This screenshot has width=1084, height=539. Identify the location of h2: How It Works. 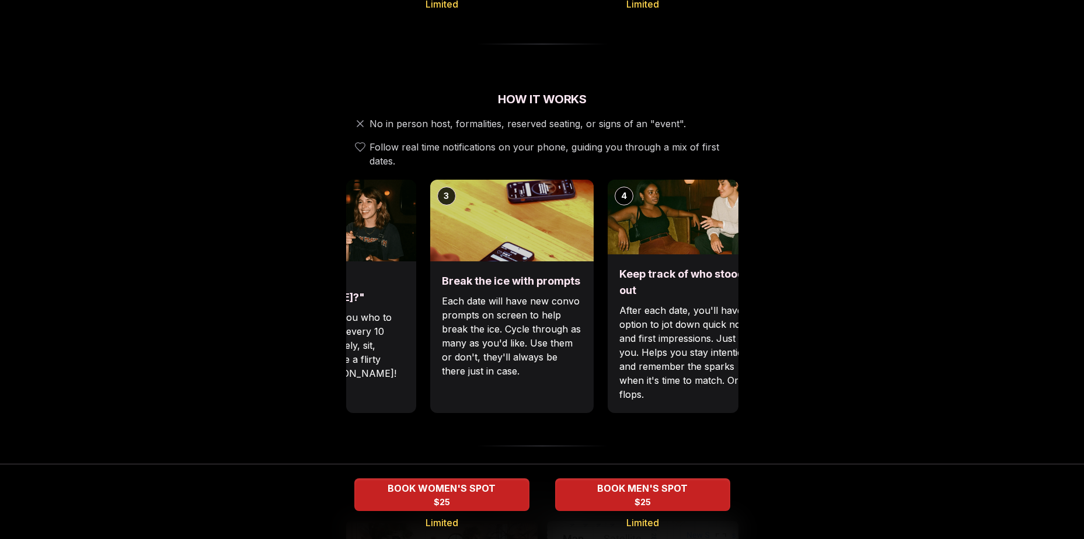
(542, 99).